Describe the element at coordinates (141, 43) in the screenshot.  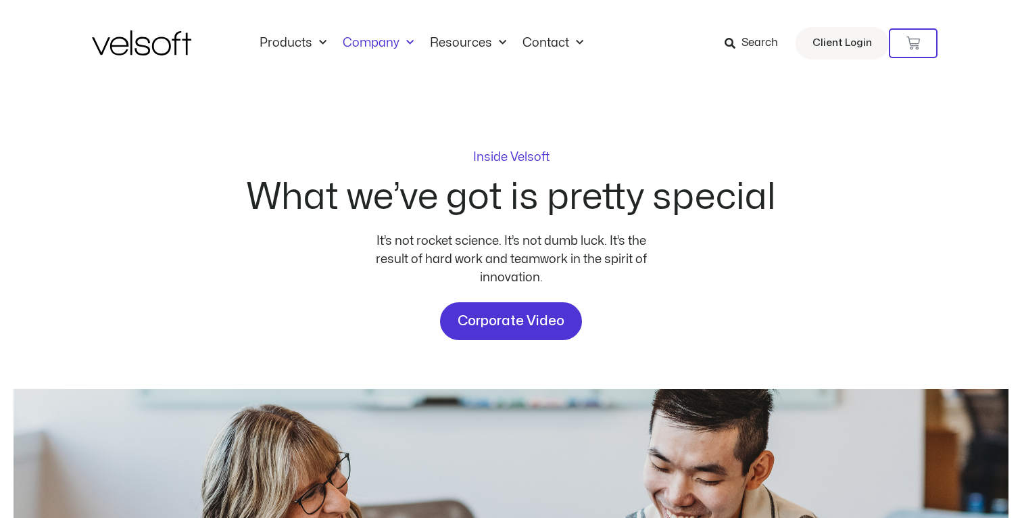
I see `img: Velsoft Training Materials` at that location.